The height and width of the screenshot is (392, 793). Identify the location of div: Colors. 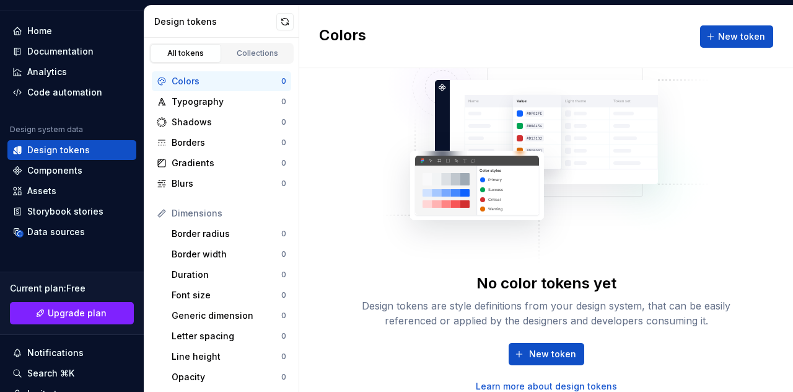
(226, 81).